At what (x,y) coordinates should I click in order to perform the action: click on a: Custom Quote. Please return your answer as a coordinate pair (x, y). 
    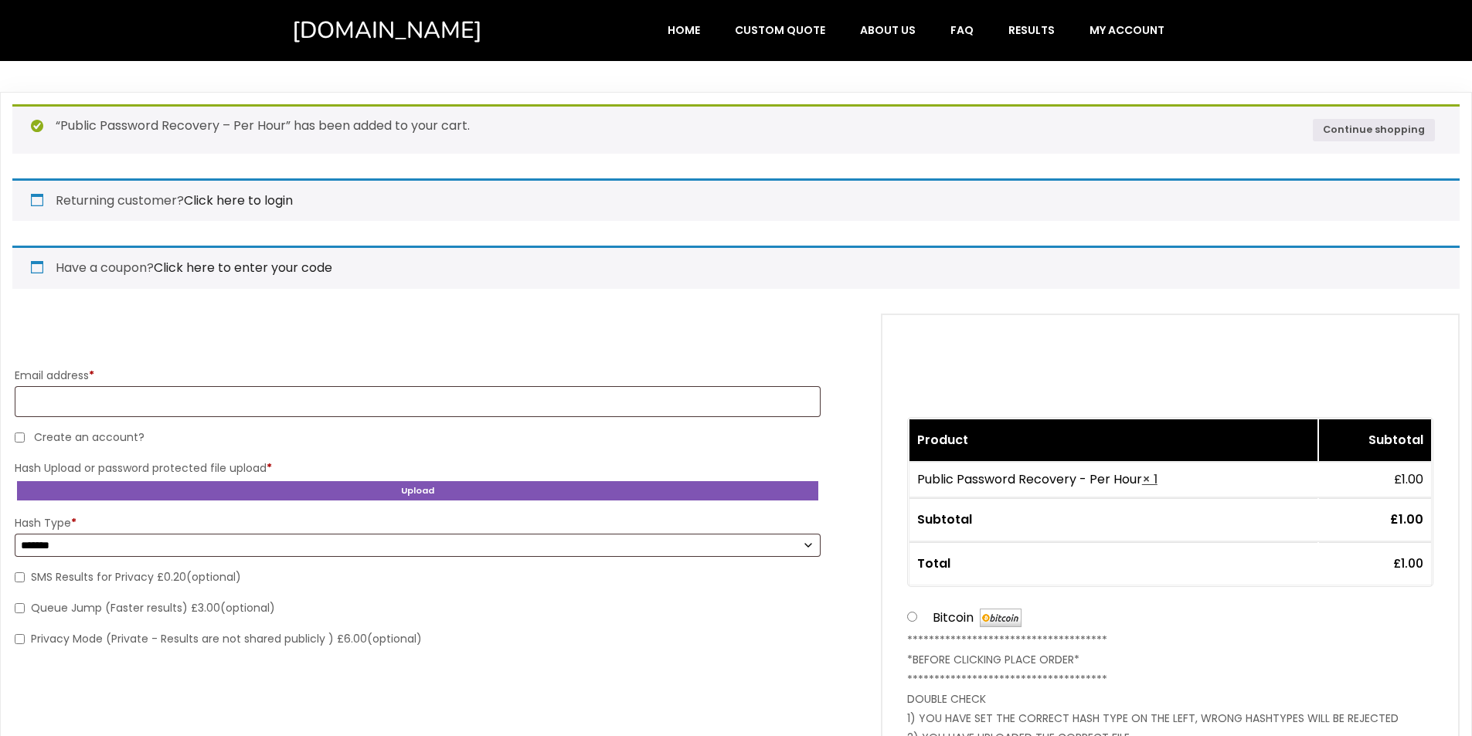
    Looking at the image, I should click on (780, 30).